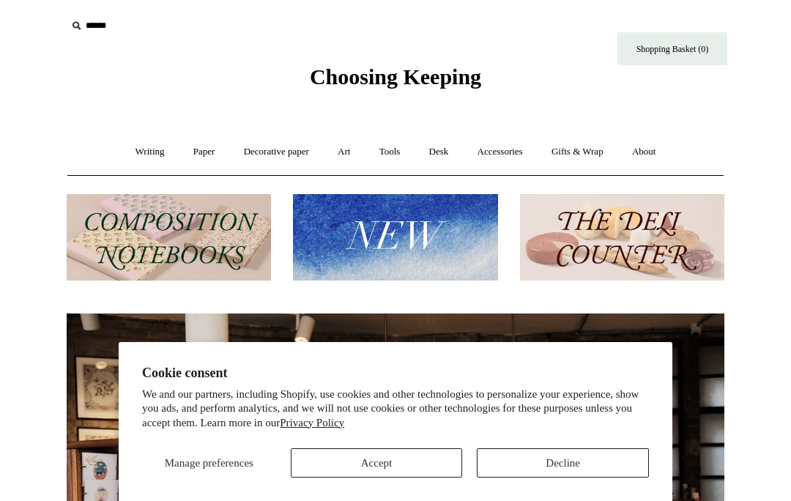 The height and width of the screenshot is (501, 791). Describe the element at coordinates (204, 152) in the screenshot. I see `a: Paper` at that location.